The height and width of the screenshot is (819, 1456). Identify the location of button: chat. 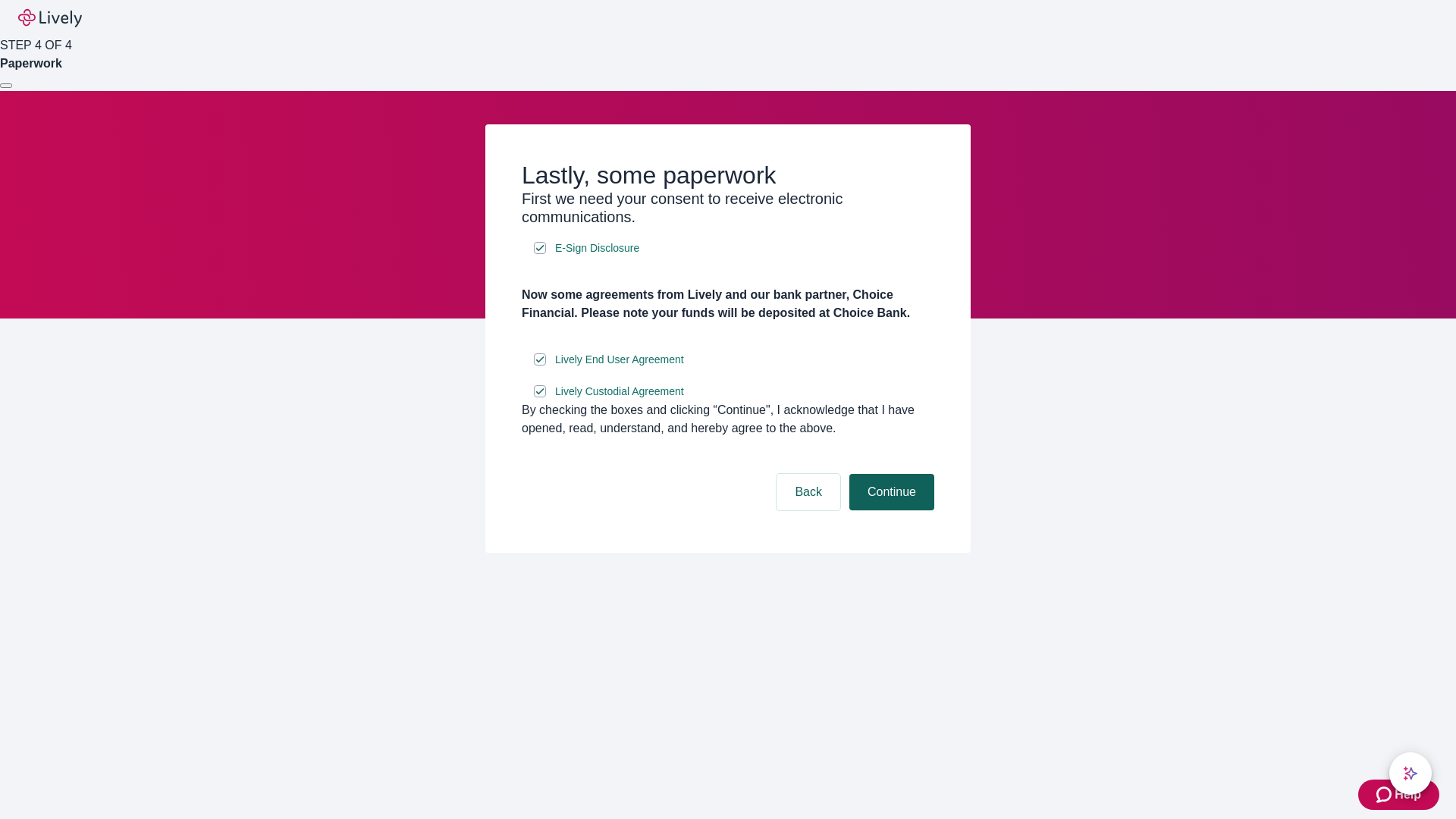
(1410, 773).